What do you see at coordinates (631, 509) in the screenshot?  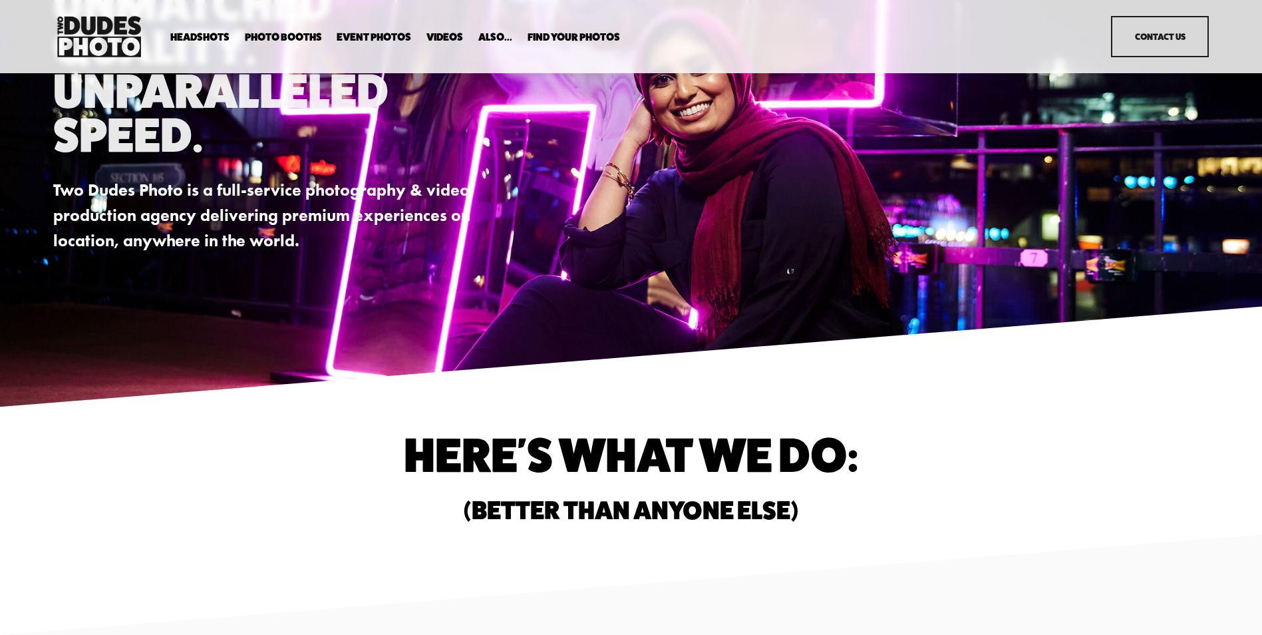 I see `h2: (Better than anyone else)` at bounding box center [631, 509].